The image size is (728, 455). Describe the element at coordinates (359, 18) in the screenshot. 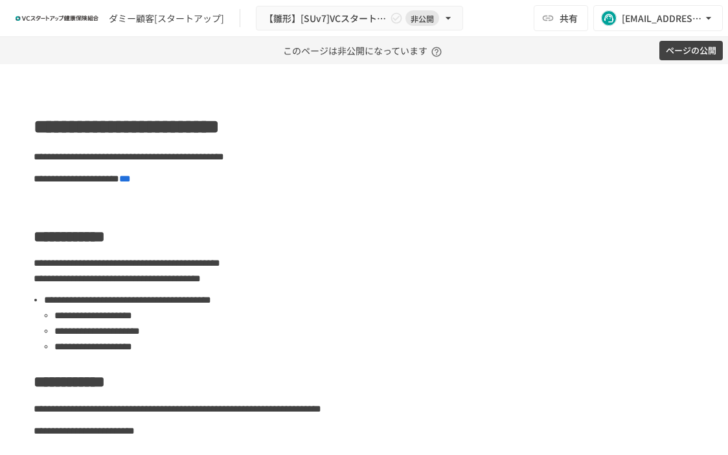

I see `button: 【雛形】[SUv7]VCスタートアップ健保への加入申請手続き非公開` at that location.